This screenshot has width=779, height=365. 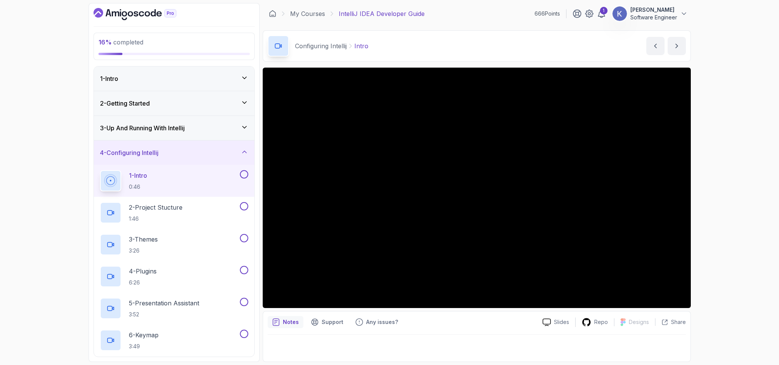 What do you see at coordinates (653, 17) in the screenshot?
I see `p: Software Engineer` at bounding box center [653, 17].